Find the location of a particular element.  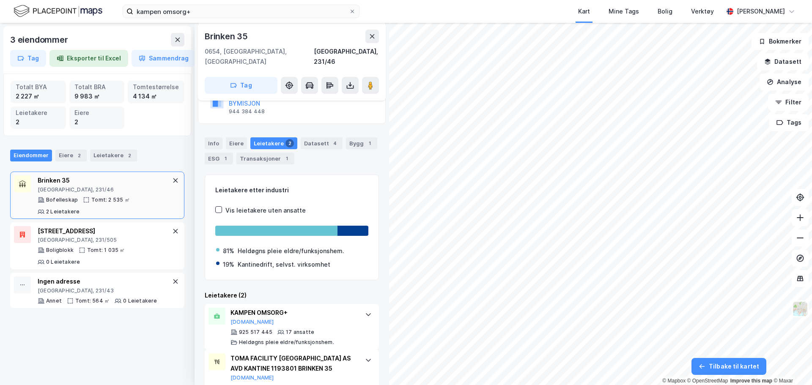

button: Datasett is located at coordinates (783, 62).